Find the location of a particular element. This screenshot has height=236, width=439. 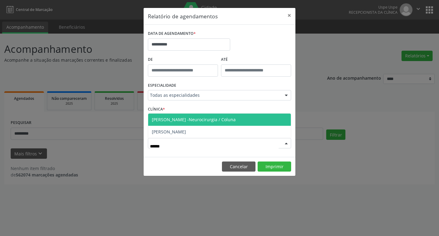

label: ESPECIALIDADE is located at coordinates (162, 85).